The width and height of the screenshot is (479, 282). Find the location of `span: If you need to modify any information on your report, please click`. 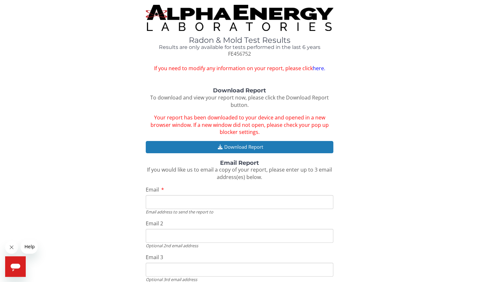

span: If you need to modify any information on your report, please click is located at coordinates (239, 68).